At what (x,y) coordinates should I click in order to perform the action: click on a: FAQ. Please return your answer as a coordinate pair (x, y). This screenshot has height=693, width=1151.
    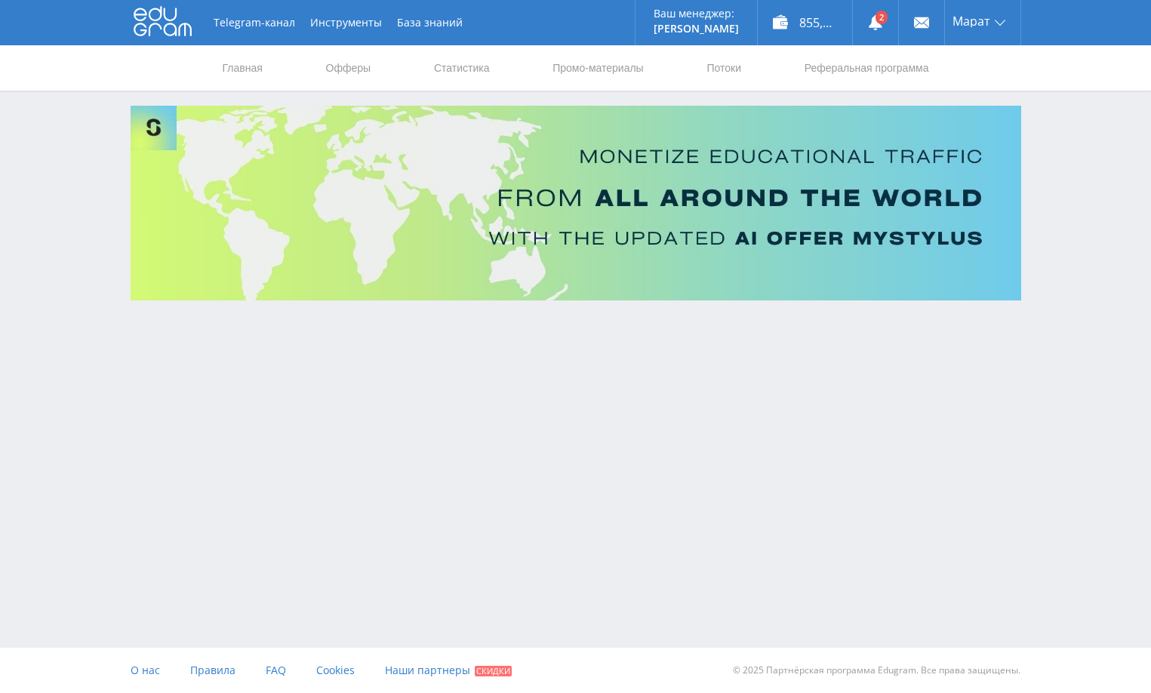
    Looking at the image, I should click on (276, 670).